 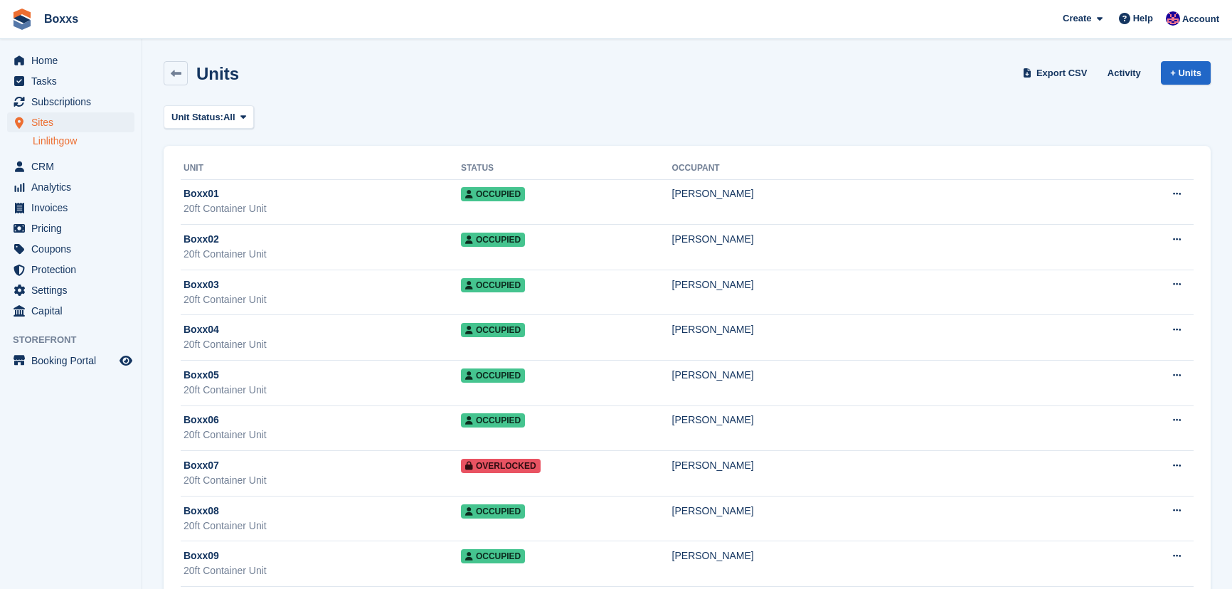 I want to click on span: Export CSV, so click(x=1062, y=73).